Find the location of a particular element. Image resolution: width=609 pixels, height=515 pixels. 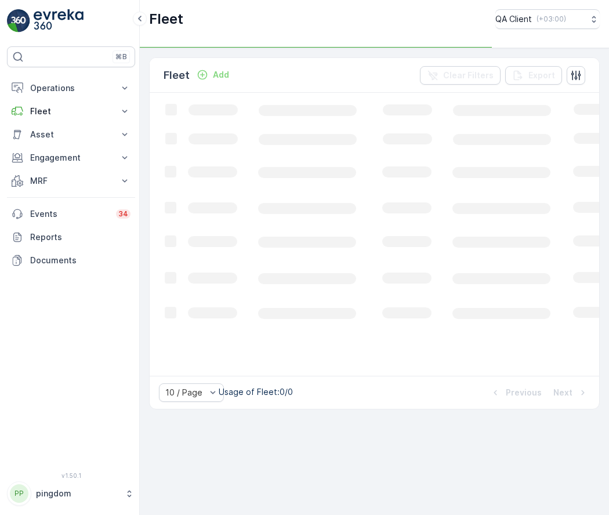

p: Asset is located at coordinates (71, 135).